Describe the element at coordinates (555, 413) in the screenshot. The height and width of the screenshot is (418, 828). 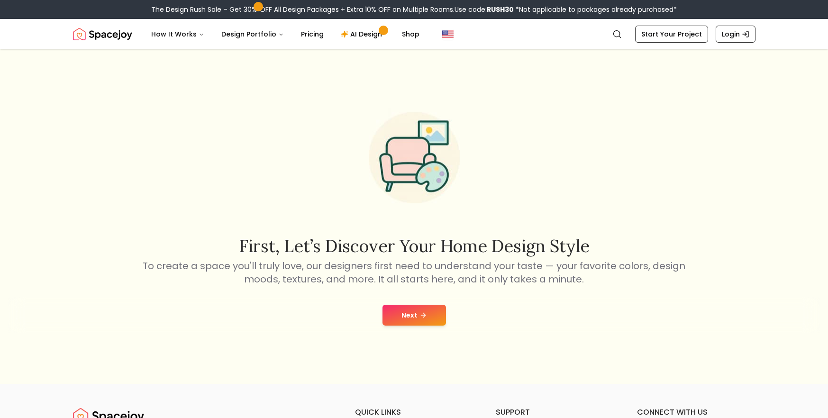
I see `h6: support` at that location.